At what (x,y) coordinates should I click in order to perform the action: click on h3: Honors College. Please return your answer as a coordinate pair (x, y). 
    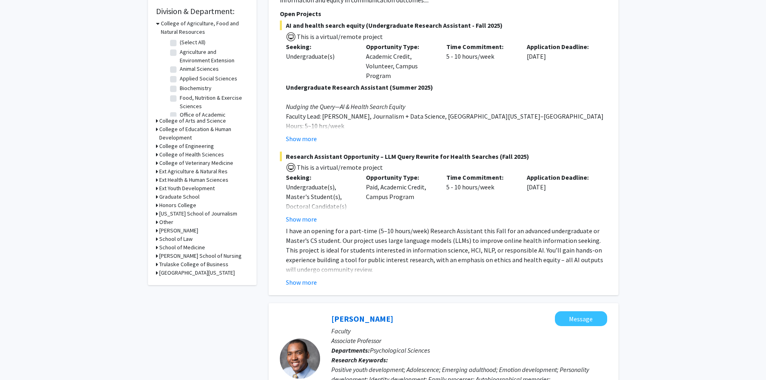
    Looking at the image, I should click on (178, 205).